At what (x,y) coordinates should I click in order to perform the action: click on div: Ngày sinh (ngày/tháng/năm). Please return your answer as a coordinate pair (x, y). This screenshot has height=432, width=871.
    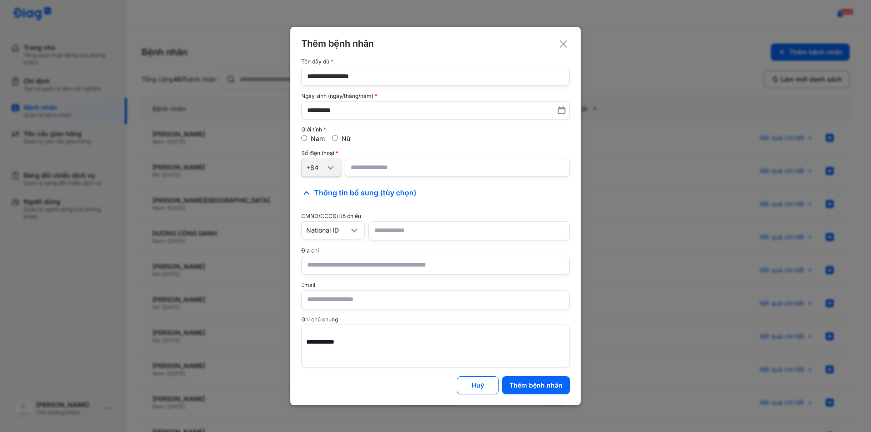
    Looking at the image, I should click on (436, 96).